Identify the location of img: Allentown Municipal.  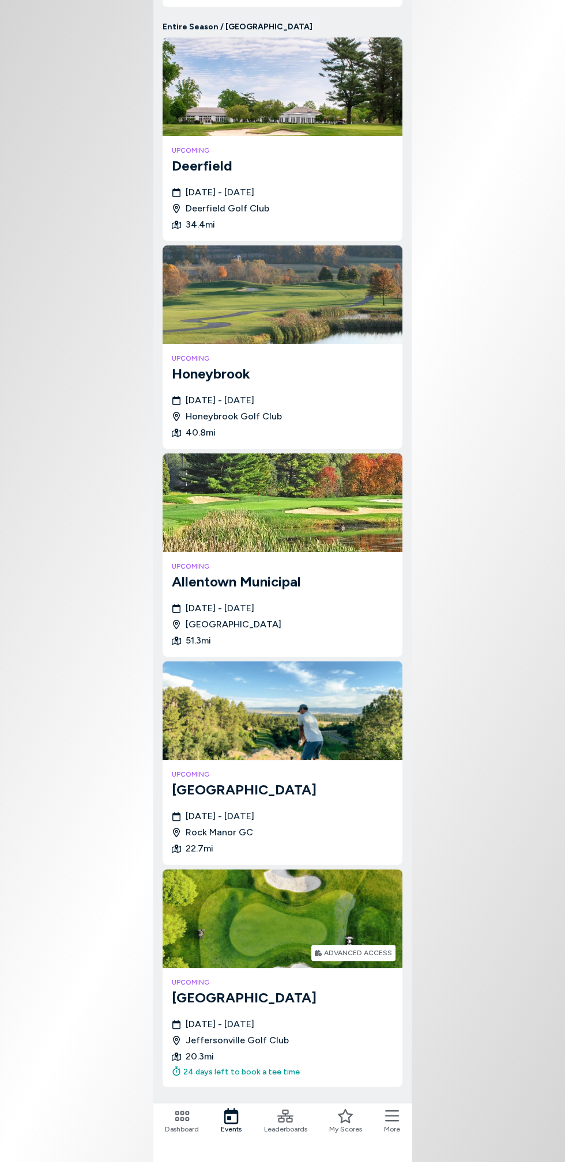
(282, 502).